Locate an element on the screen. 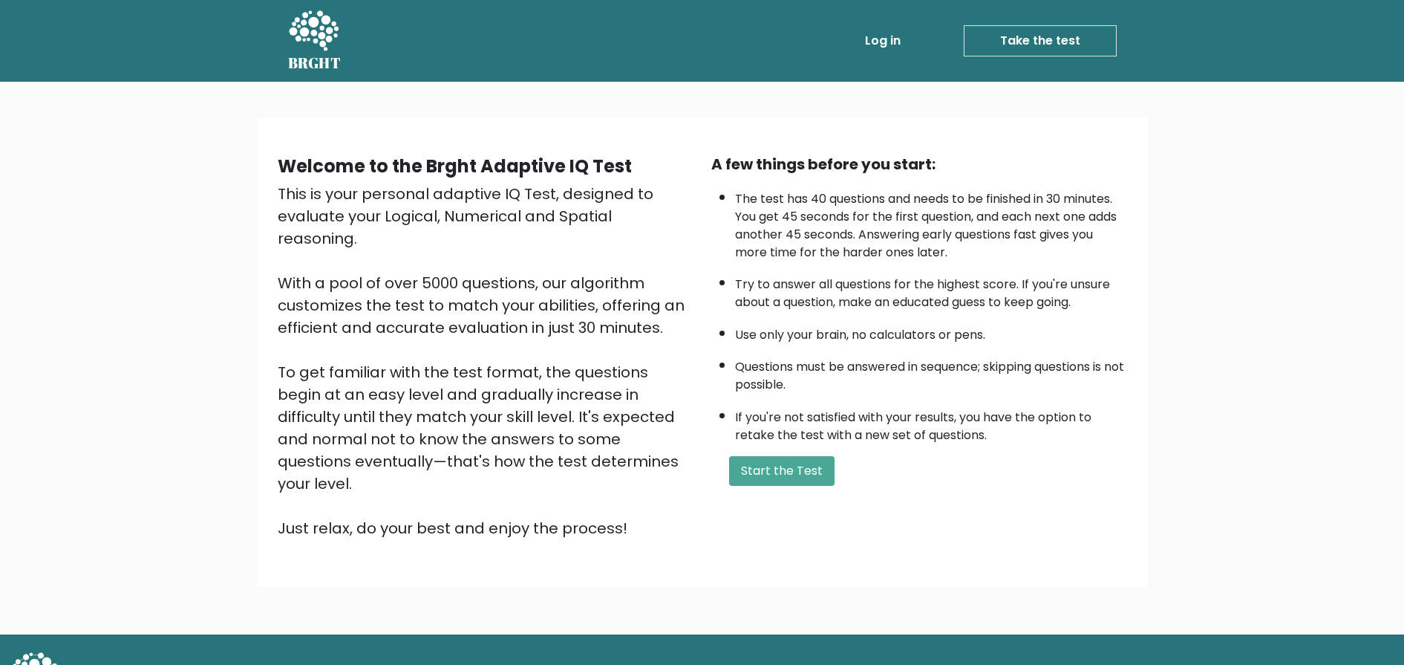 This screenshot has width=1404, height=665. b: Welcome to the Brght Adaptive IQ Test is located at coordinates (455, 166).